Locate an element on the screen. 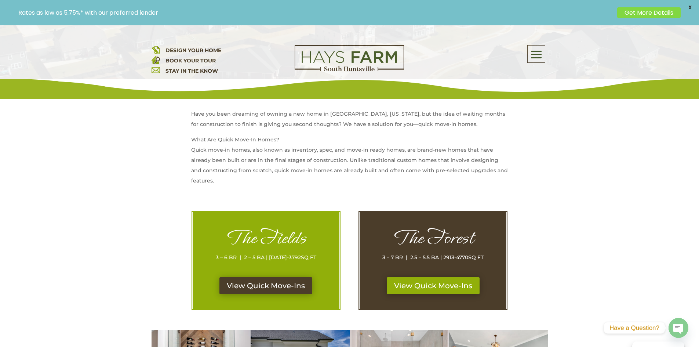  a: hays farm homes huntsville development is located at coordinates (349, 70).